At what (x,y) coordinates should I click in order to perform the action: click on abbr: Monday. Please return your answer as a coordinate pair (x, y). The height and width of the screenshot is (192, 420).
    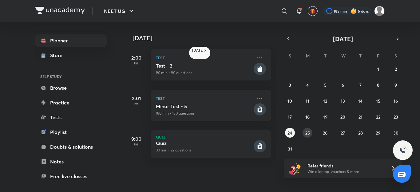
    Looking at the image, I should click on (308, 56).